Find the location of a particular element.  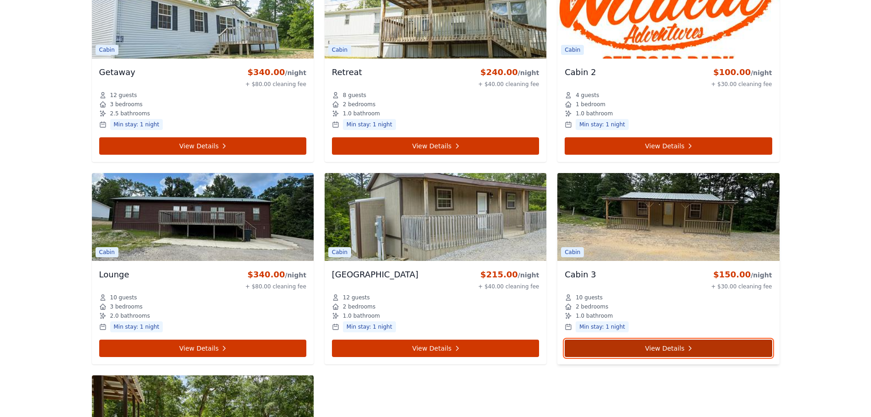

h3: Cabin 2 is located at coordinates (580, 72).